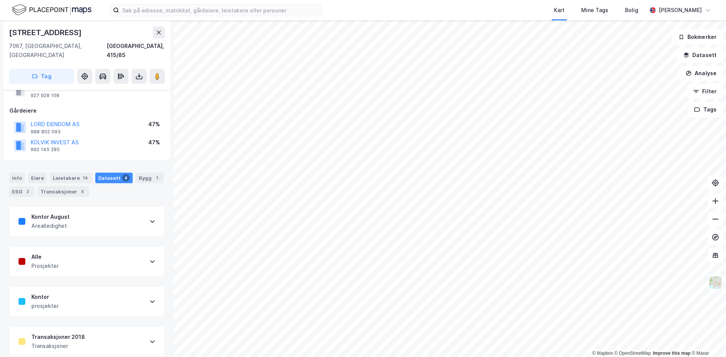 The width and height of the screenshot is (726, 357). I want to click on div: 14, so click(85, 178).